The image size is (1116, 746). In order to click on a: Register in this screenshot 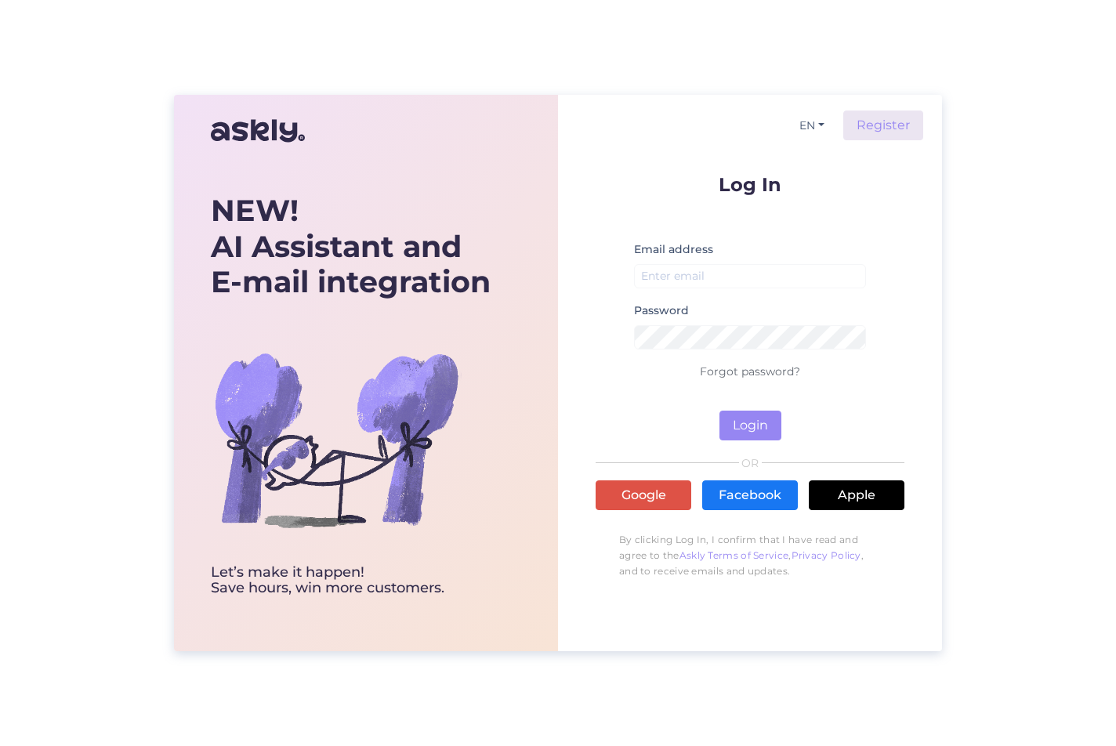, I will do `click(883, 125)`.